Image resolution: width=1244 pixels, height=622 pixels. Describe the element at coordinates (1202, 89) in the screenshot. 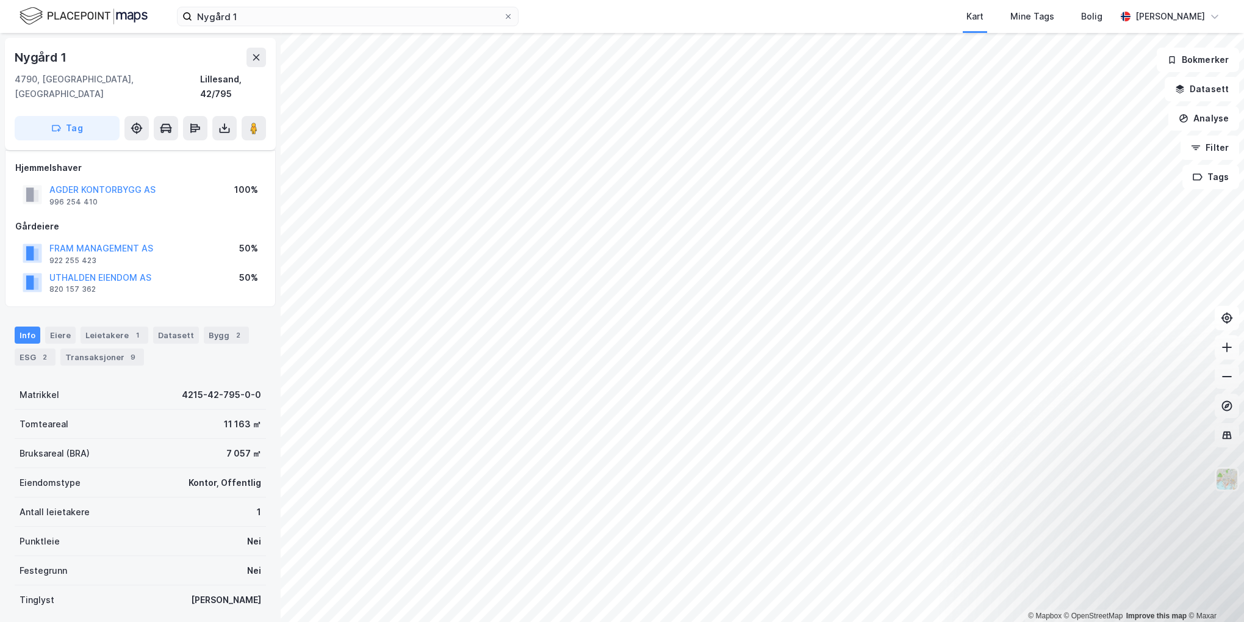

I see `button: Datasett` at that location.